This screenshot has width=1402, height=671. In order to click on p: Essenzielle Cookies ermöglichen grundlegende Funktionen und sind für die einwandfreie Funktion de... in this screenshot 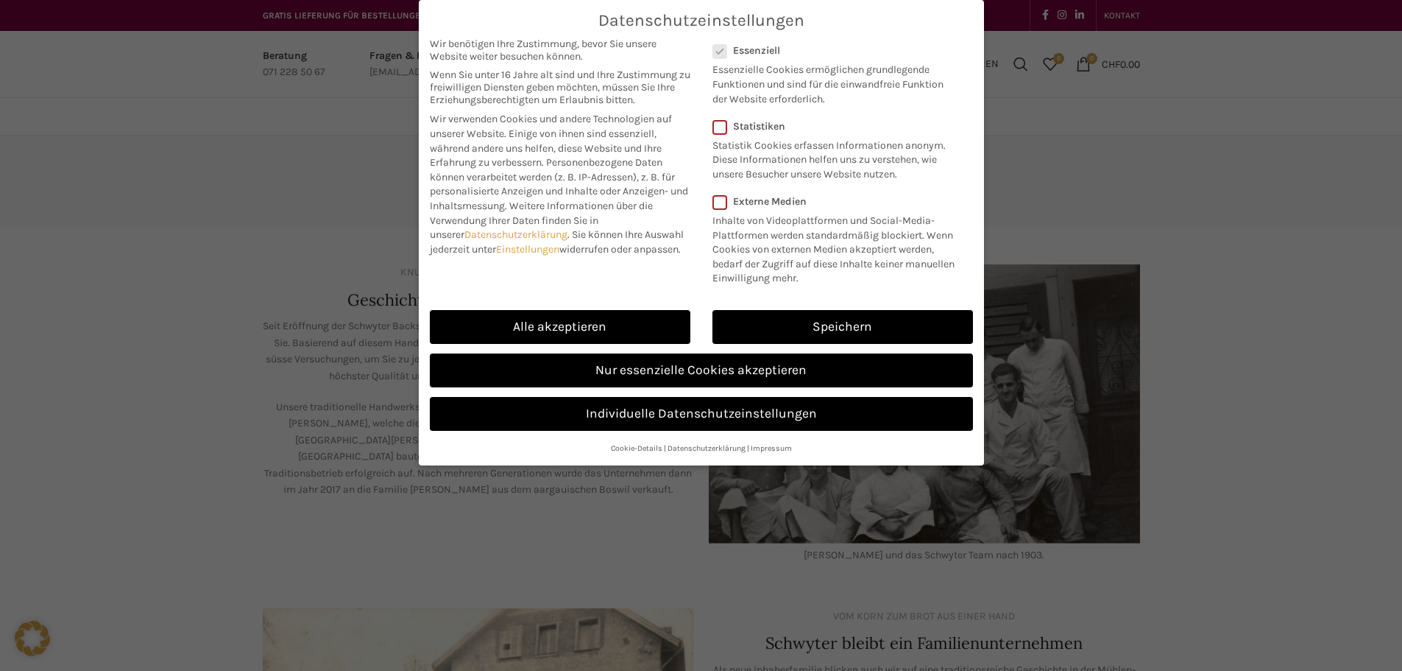, I will do `click(833, 81)`.